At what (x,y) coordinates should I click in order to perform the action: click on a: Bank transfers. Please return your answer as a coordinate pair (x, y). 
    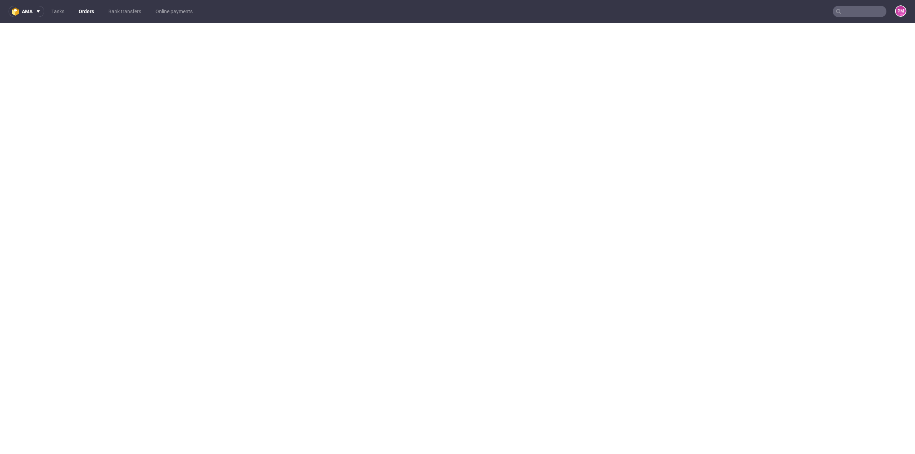
    Looking at the image, I should click on (125, 11).